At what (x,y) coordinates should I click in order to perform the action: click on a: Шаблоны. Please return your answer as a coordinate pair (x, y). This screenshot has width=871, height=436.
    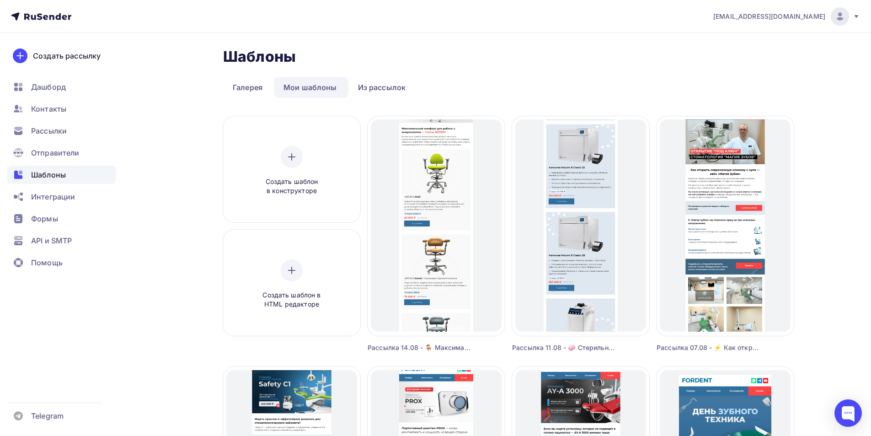
    Looking at the image, I should click on (62, 175).